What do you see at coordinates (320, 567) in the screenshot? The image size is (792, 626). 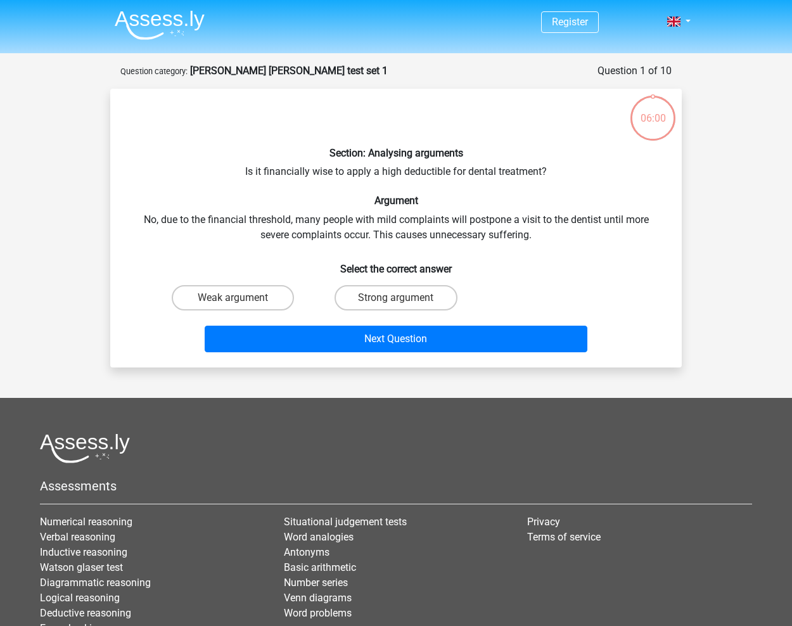 I see `a: Basic arithmetic` at bounding box center [320, 567].